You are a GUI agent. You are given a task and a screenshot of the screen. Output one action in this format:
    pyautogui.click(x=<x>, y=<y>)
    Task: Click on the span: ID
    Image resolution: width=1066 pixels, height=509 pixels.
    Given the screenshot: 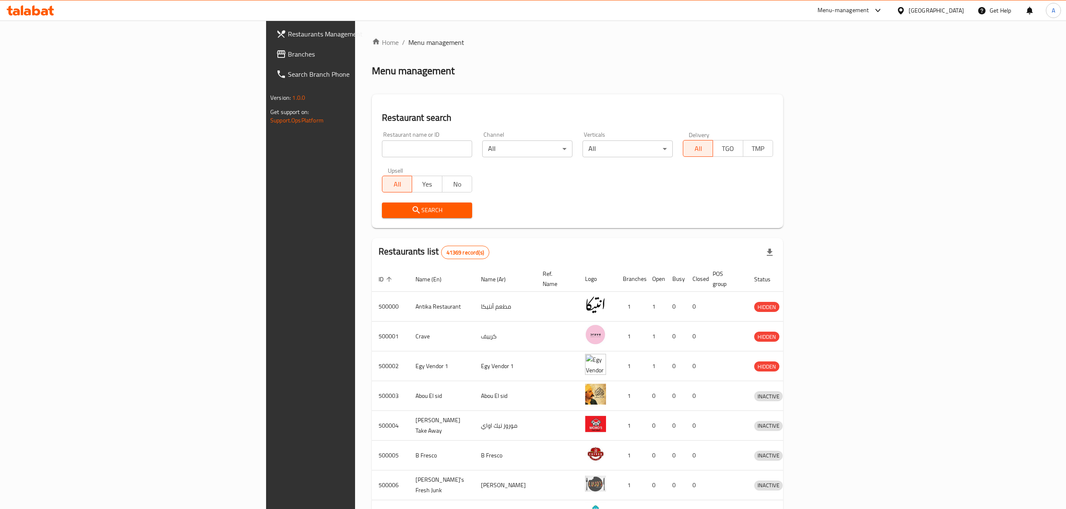 What is the action you would take?
    pyautogui.click(x=386, y=279)
    